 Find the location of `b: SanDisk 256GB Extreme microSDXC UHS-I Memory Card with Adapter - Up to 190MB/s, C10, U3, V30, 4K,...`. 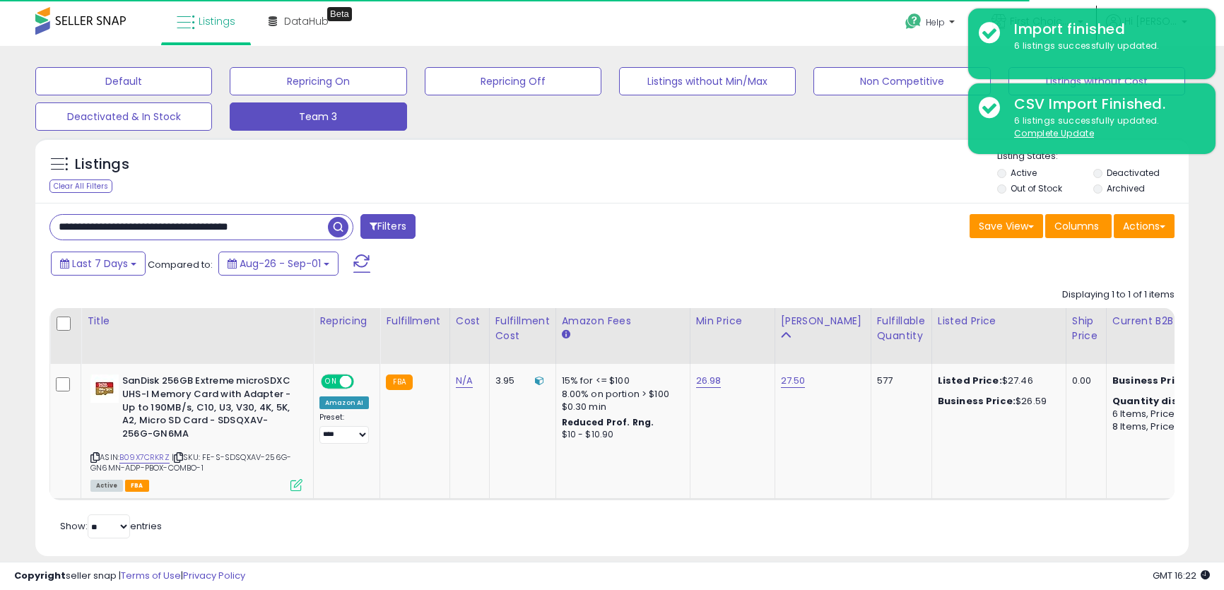

b: SanDisk 256GB Extreme microSDXC UHS-I Memory Card with Adapter - Up to 190MB/s, C10, U3, V30, 4K,... is located at coordinates (208, 409).